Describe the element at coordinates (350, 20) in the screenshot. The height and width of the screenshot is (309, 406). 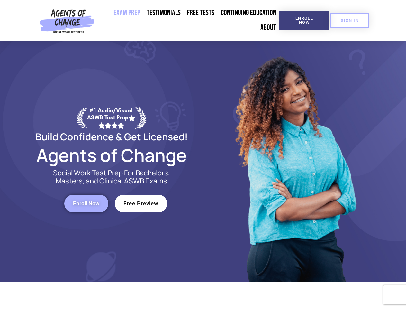
I see `a: SIGN IN` at that location.